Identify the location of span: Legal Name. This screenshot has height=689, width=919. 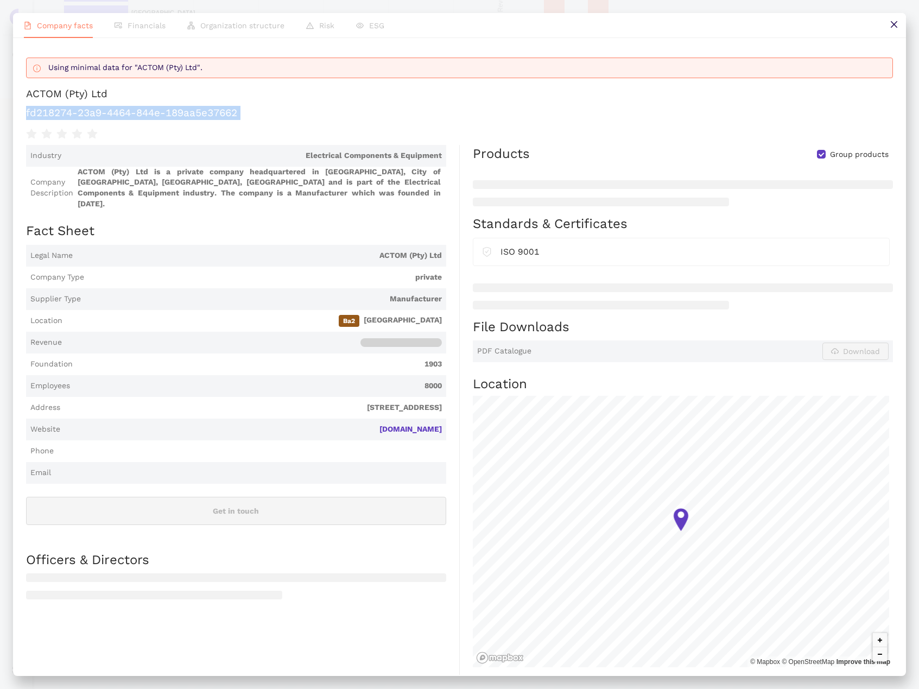
(52, 256).